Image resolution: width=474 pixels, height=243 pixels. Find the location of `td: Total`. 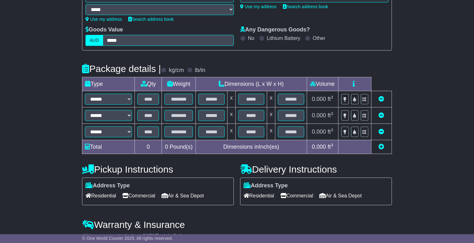

td: Total is located at coordinates (108, 147).